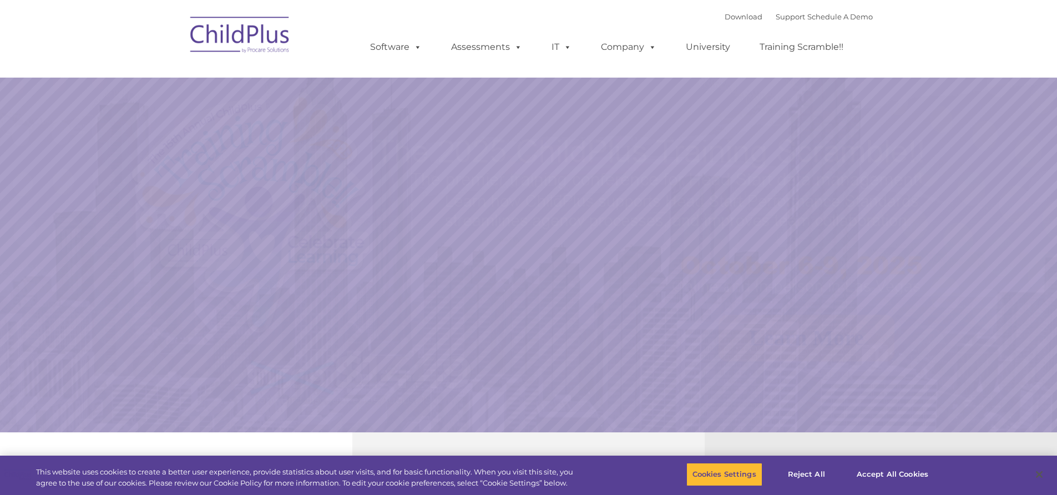 The image size is (1057, 495). What do you see at coordinates (801, 47) in the screenshot?
I see `a: Training Scramble!!` at bounding box center [801, 47].